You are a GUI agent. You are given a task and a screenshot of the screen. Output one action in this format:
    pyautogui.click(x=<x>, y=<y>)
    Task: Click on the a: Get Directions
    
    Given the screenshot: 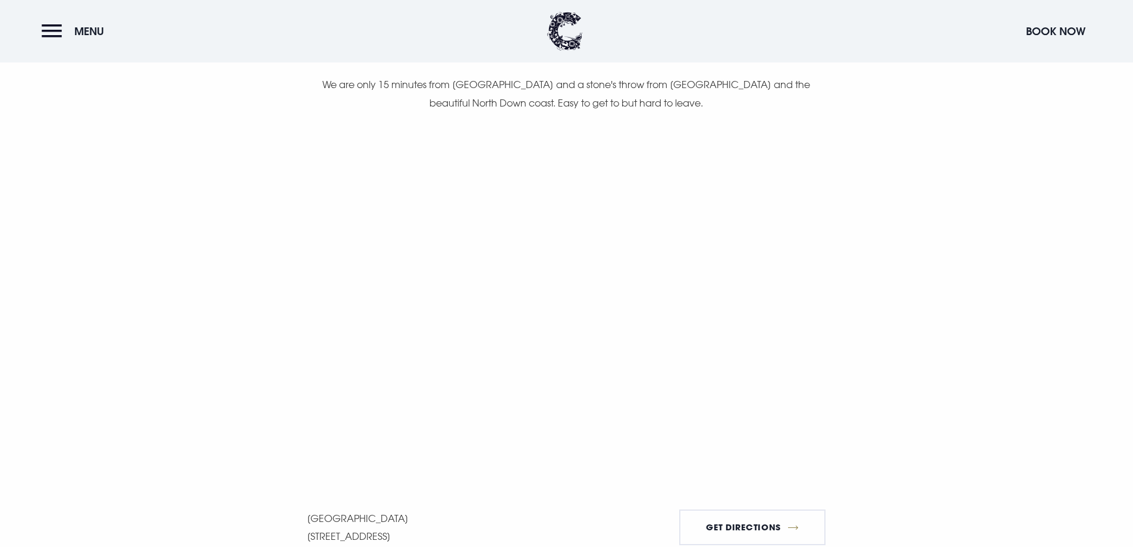 What is the action you would take?
    pyautogui.click(x=752, y=527)
    